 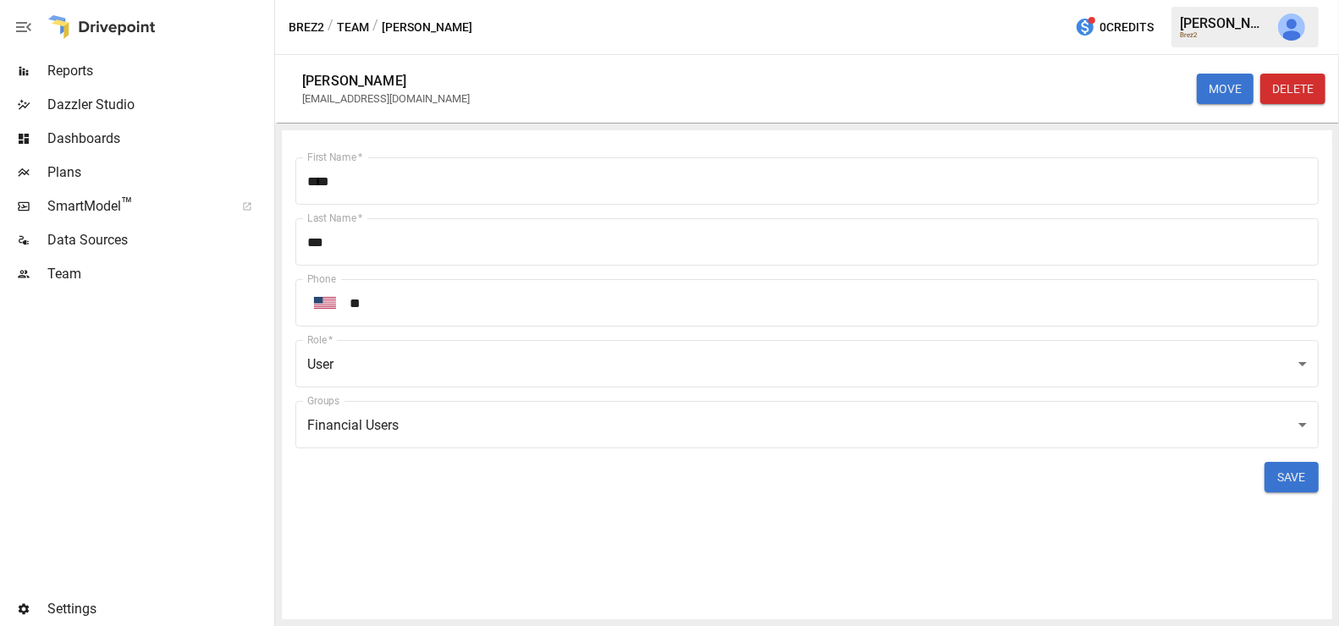 What do you see at coordinates (306, 27) in the screenshot?
I see `button: Brez2` at bounding box center [306, 27].